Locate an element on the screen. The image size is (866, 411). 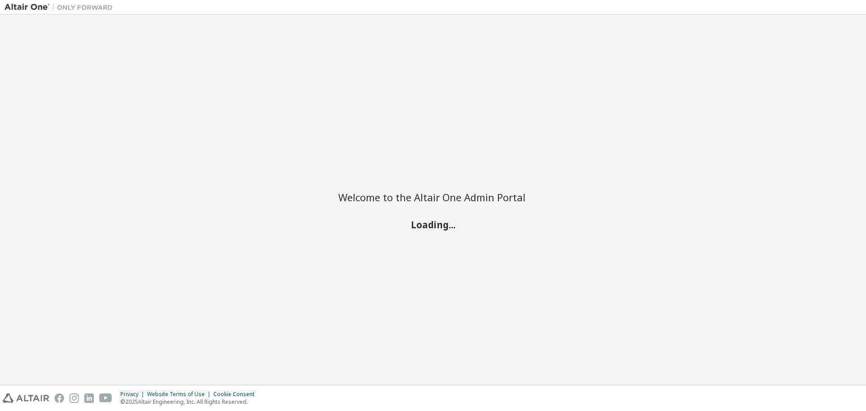
img: youtube.svg is located at coordinates (105, 398).